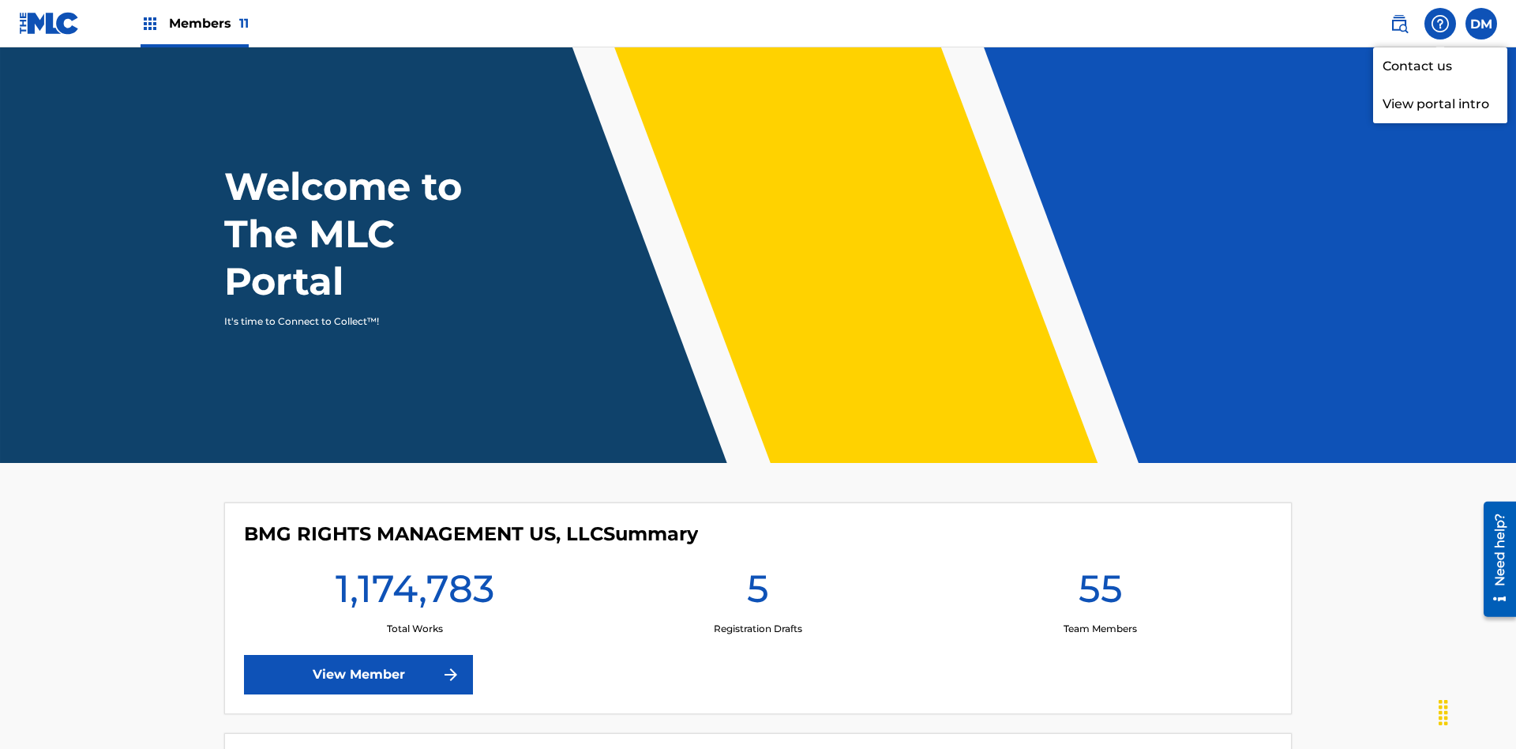 The image size is (1516, 749). I want to click on div: Chat Widget, so click(1477, 711).